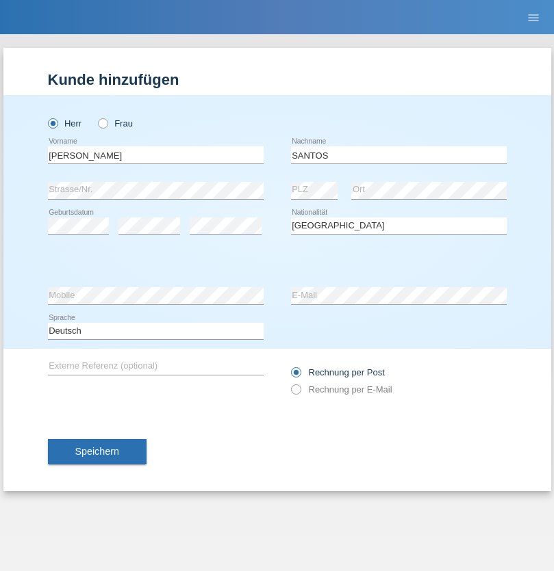 The width and height of the screenshot is (554, 571). What do you see at coordinates (533, 17) in the screenshot?
I see `a: menu` at bounding box center [533, 17].